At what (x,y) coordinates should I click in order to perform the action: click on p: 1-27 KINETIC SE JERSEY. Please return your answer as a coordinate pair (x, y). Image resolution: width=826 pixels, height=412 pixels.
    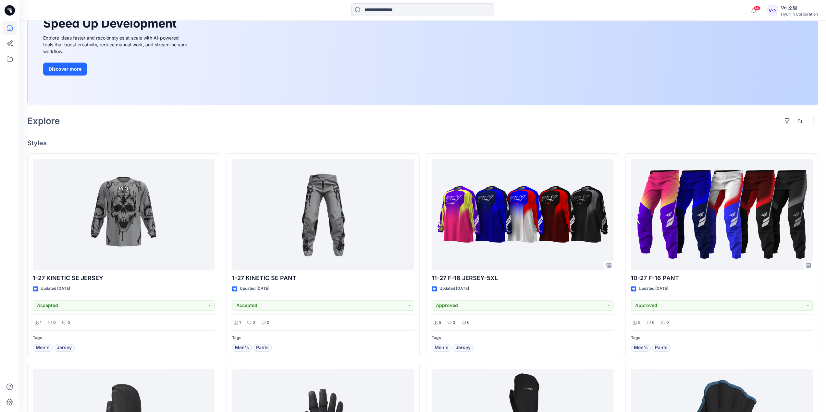
    Looking at the image, I should click on (124, 278).